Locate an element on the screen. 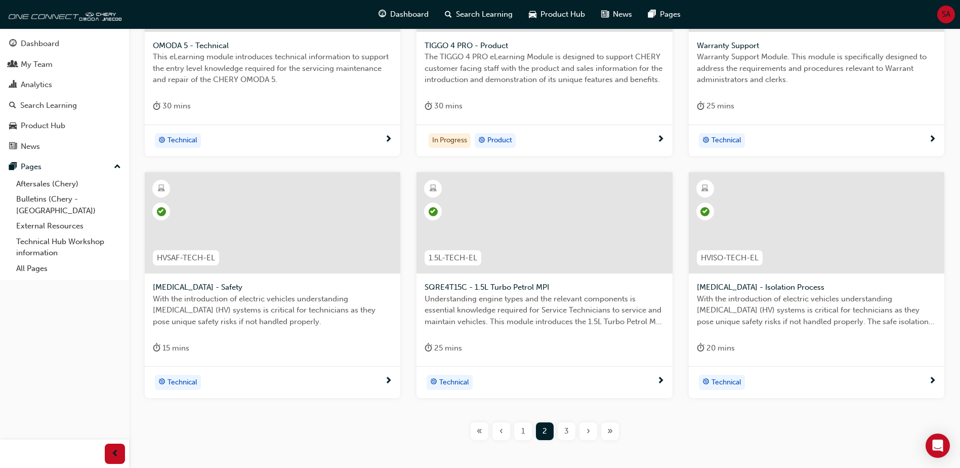  span: HVSAF-TECH-EL is located at coordinates (186, 258).